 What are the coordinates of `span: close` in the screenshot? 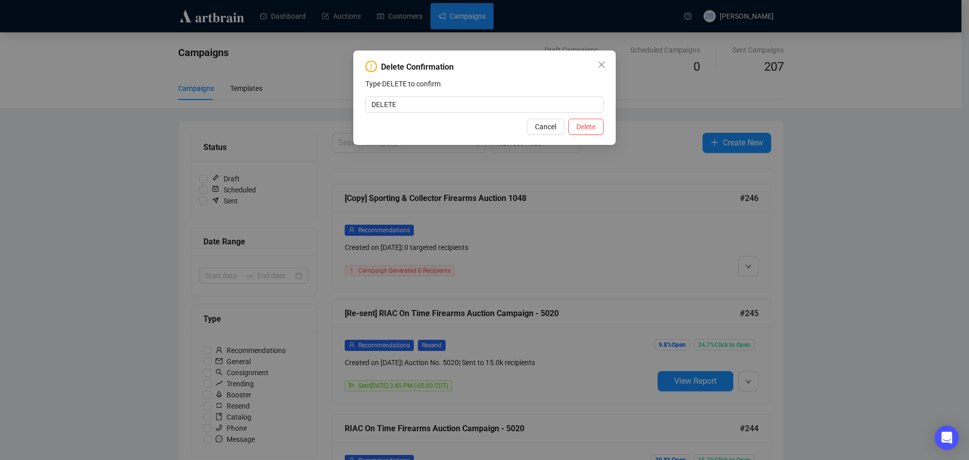 It's located at (602, 65).